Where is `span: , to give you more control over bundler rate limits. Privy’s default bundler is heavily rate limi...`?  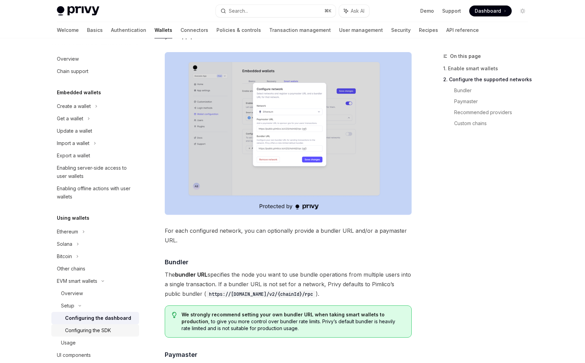 span: , to give you more control over bundler rate limits. Privy’s default bundler is heavily rate limi... is located at coordinates (293, 321).